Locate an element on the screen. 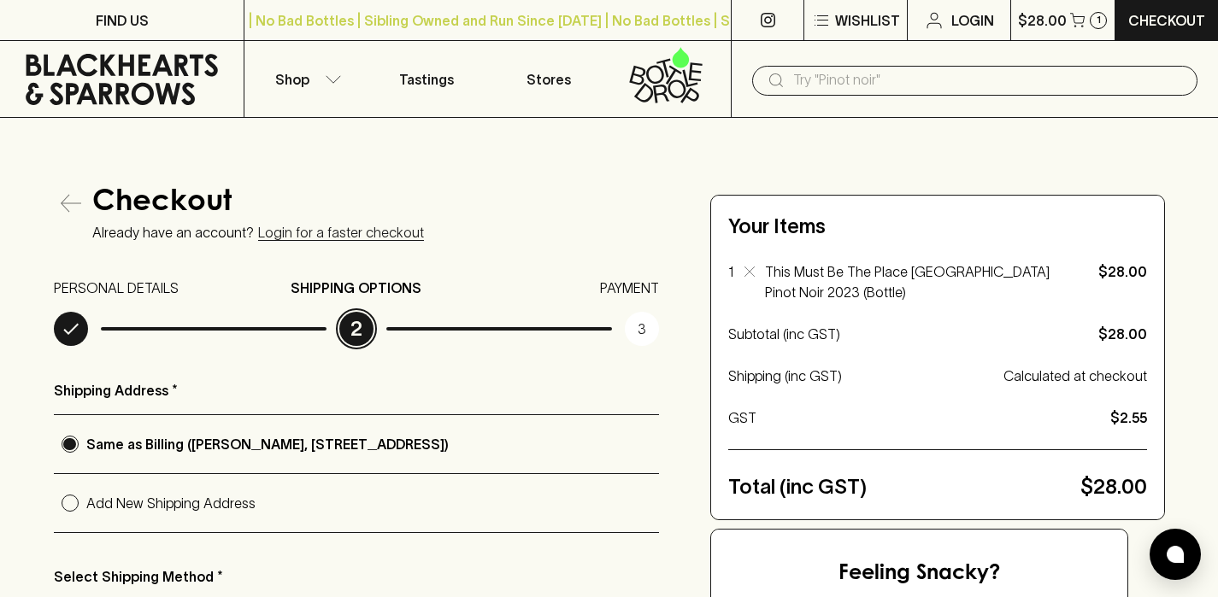 The height and width of the screenshot is (597, 1218). p: Shipping (inc GST) is located at coordinates (861, 376).